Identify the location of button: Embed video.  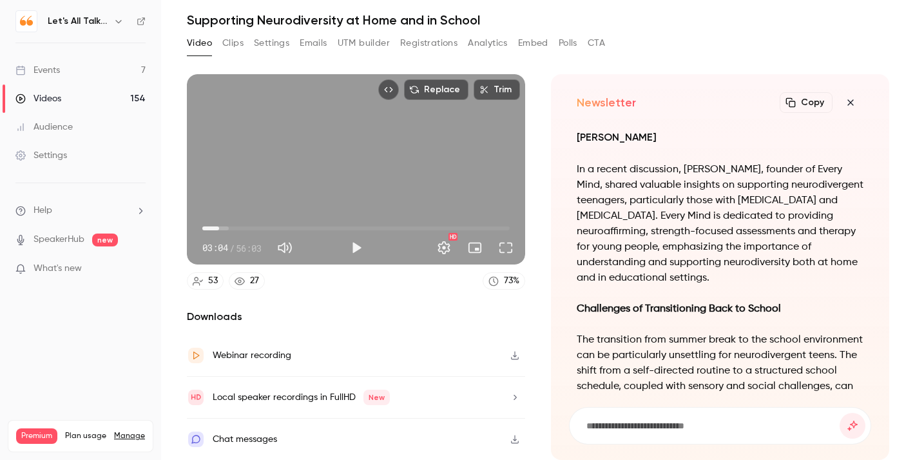
(389, 90).